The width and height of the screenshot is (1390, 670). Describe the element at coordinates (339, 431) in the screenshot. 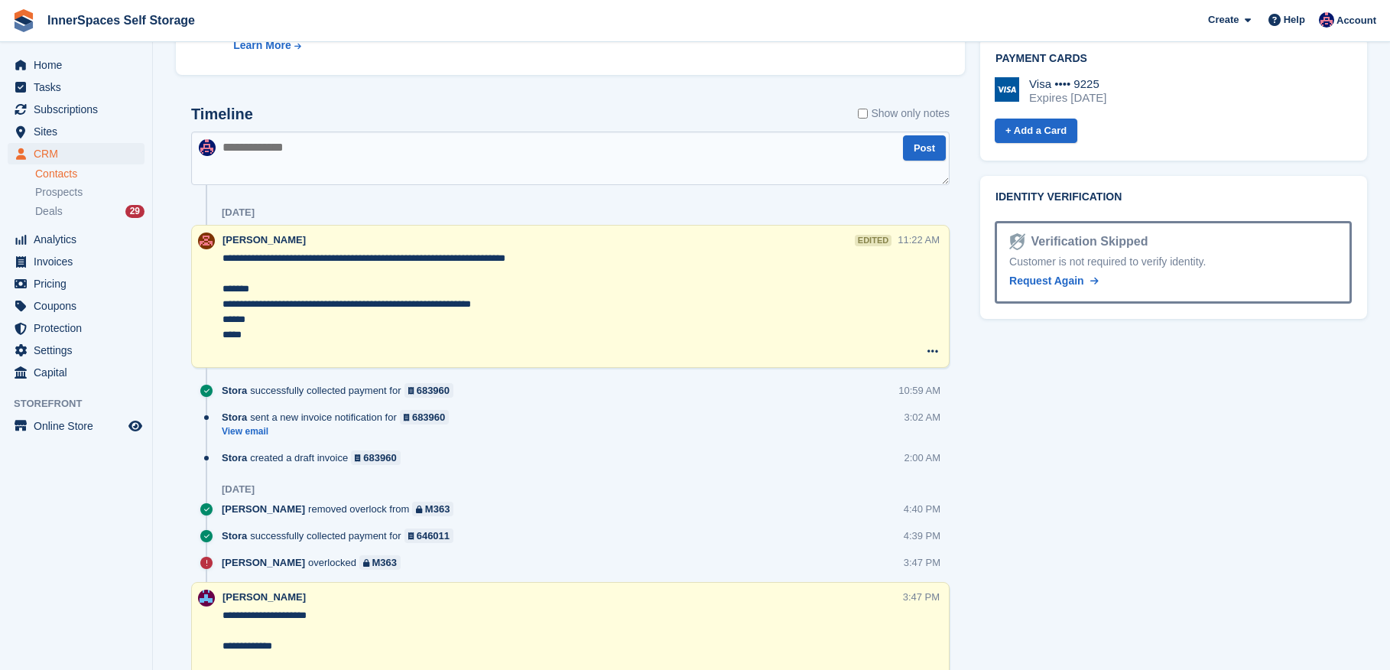

I see `a: View email` at that location.